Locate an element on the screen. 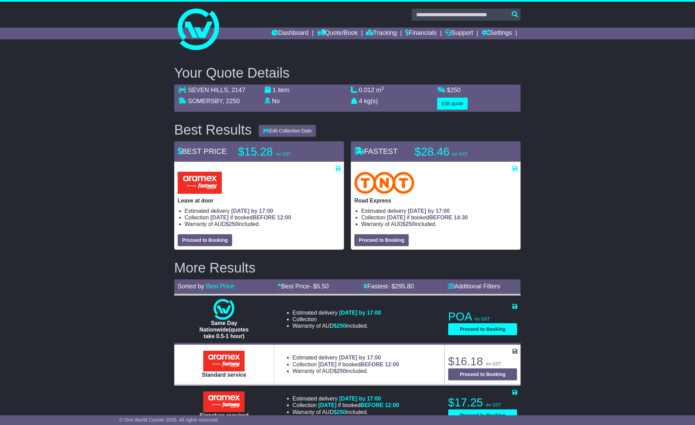 This screenshot has height=425, width=695. span: 295.80 is located at coordinates (404, 286).